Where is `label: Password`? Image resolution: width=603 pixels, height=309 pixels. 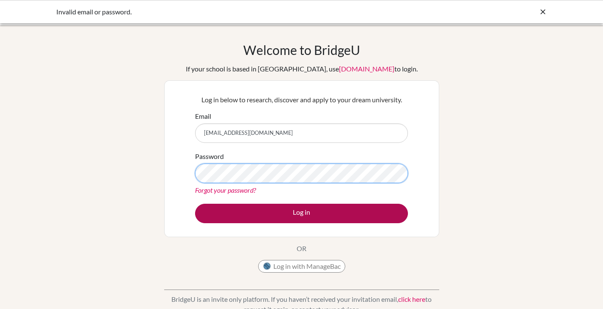
label: Password is located at coordinates (209, 157).